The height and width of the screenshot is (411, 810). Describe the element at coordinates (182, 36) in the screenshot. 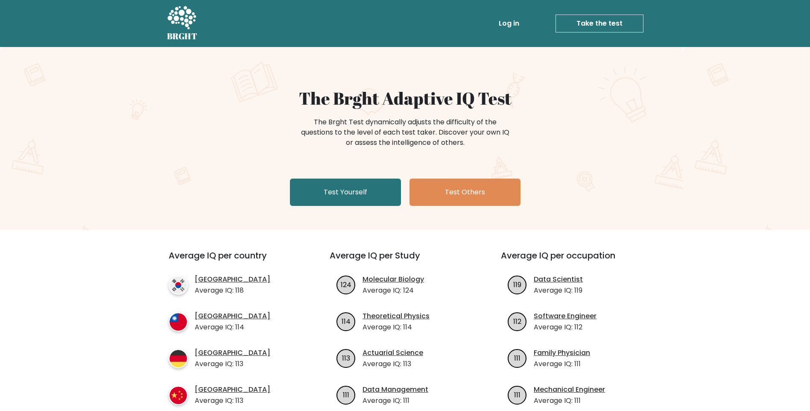

I see `h5: BRGHT` at that location.